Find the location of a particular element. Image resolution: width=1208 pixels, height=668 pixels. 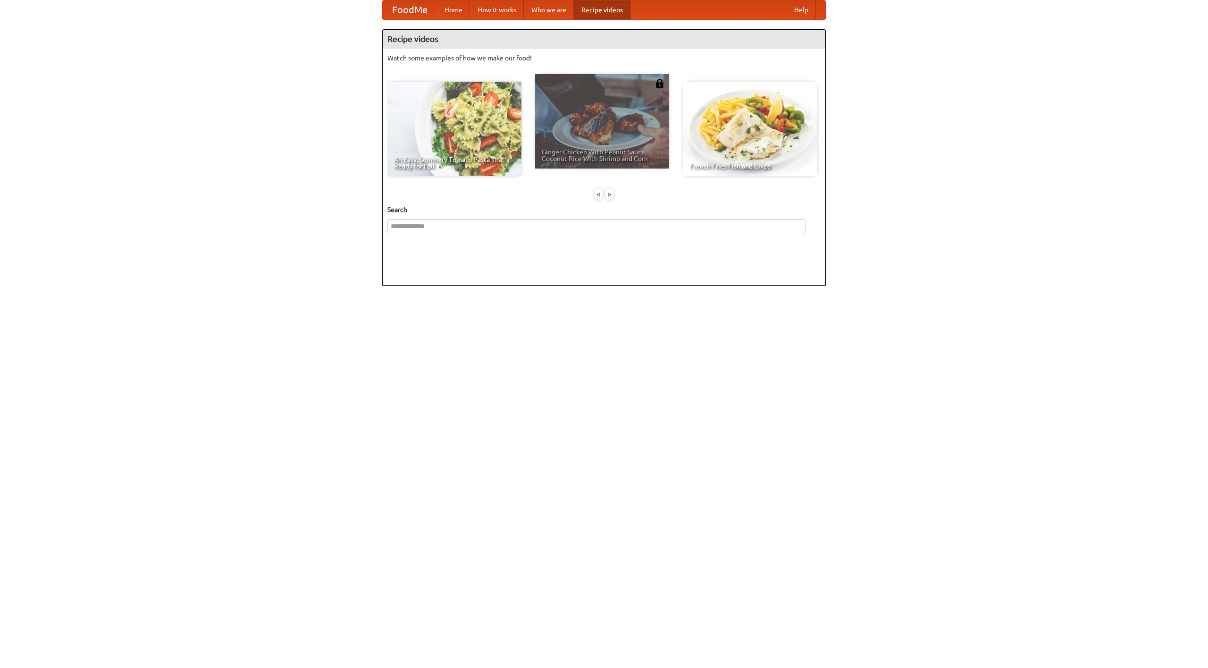

h5: Search is located at coordinates (604, 209).